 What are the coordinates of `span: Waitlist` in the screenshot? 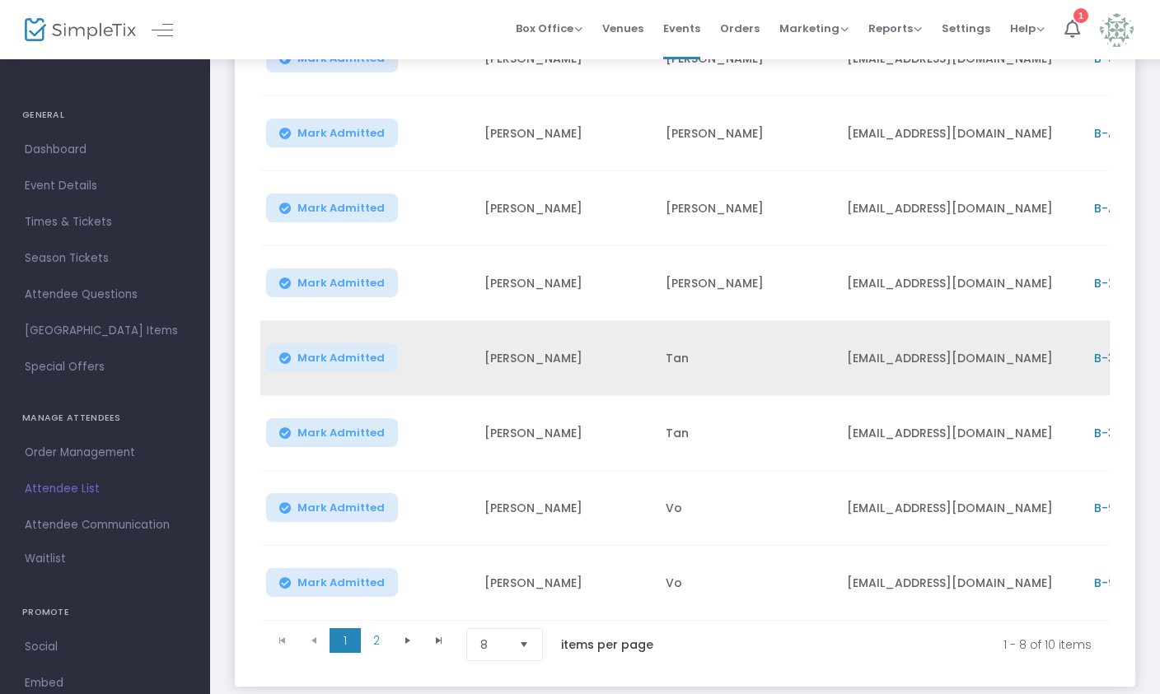 It's located at (45, 559).